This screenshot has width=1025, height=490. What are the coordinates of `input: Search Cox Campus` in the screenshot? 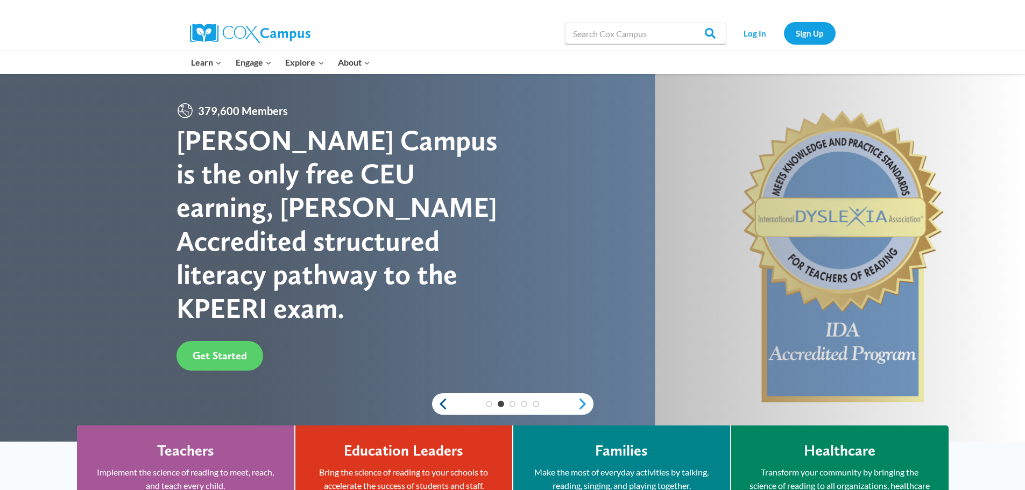 It's located at (646, 33).